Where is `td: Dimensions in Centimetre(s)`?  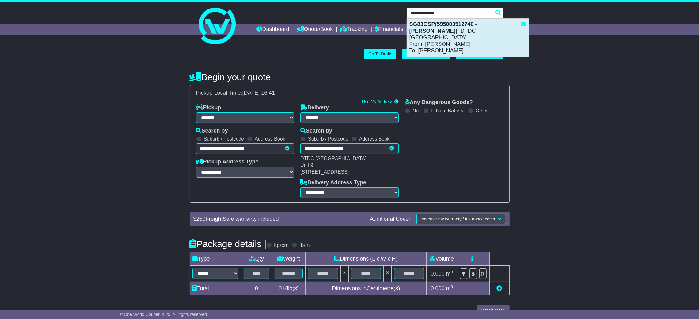 td: Dimensions in Centimetre(s) is located at coordinates (366, 288).